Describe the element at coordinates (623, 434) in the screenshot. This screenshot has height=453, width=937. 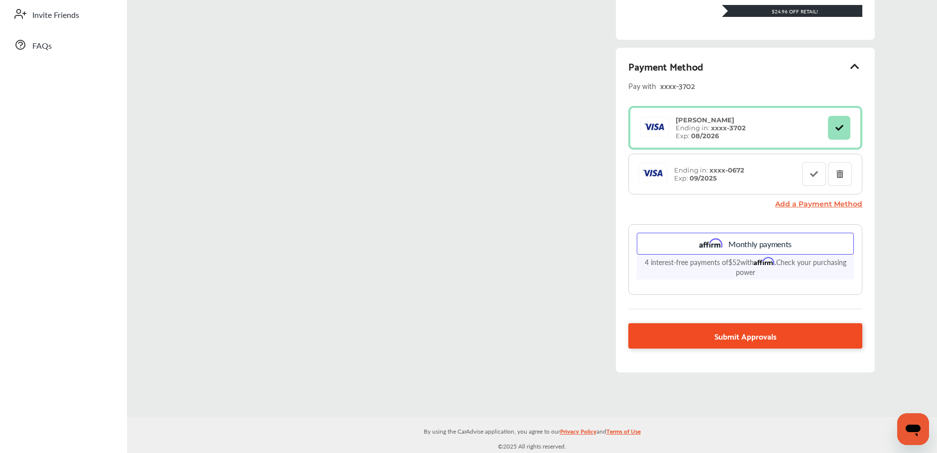
I see `a: Terms of Use` at that location.